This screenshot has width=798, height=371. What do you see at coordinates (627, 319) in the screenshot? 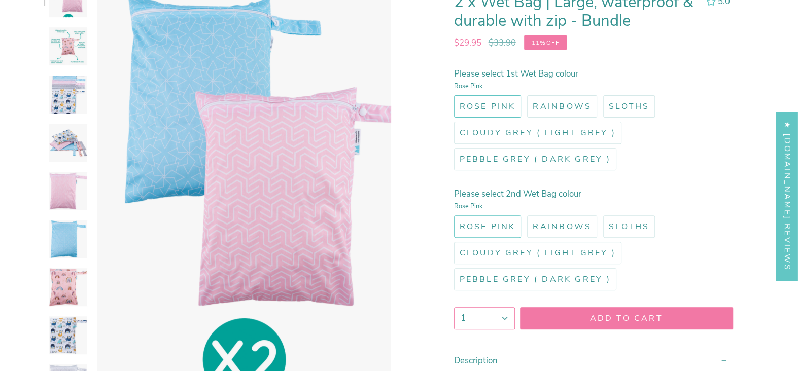
I see `button: Add to cart` at bounding box center [627, 319].